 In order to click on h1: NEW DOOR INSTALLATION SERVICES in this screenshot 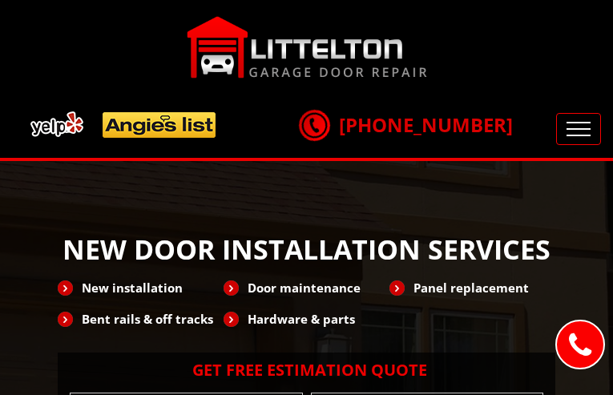, I will do `click(306, 249)`.